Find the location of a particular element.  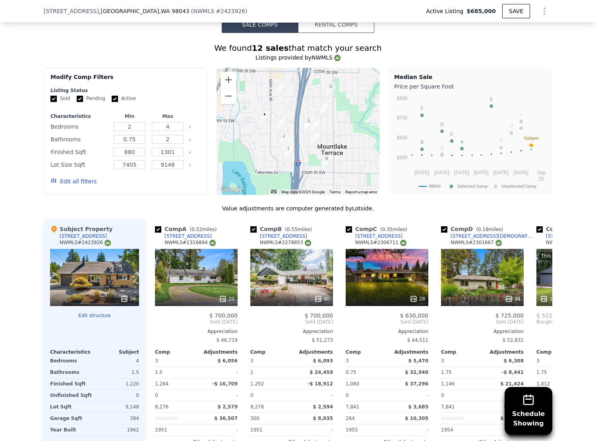

span: $ 38,028 is located at coordinates (512, 419).